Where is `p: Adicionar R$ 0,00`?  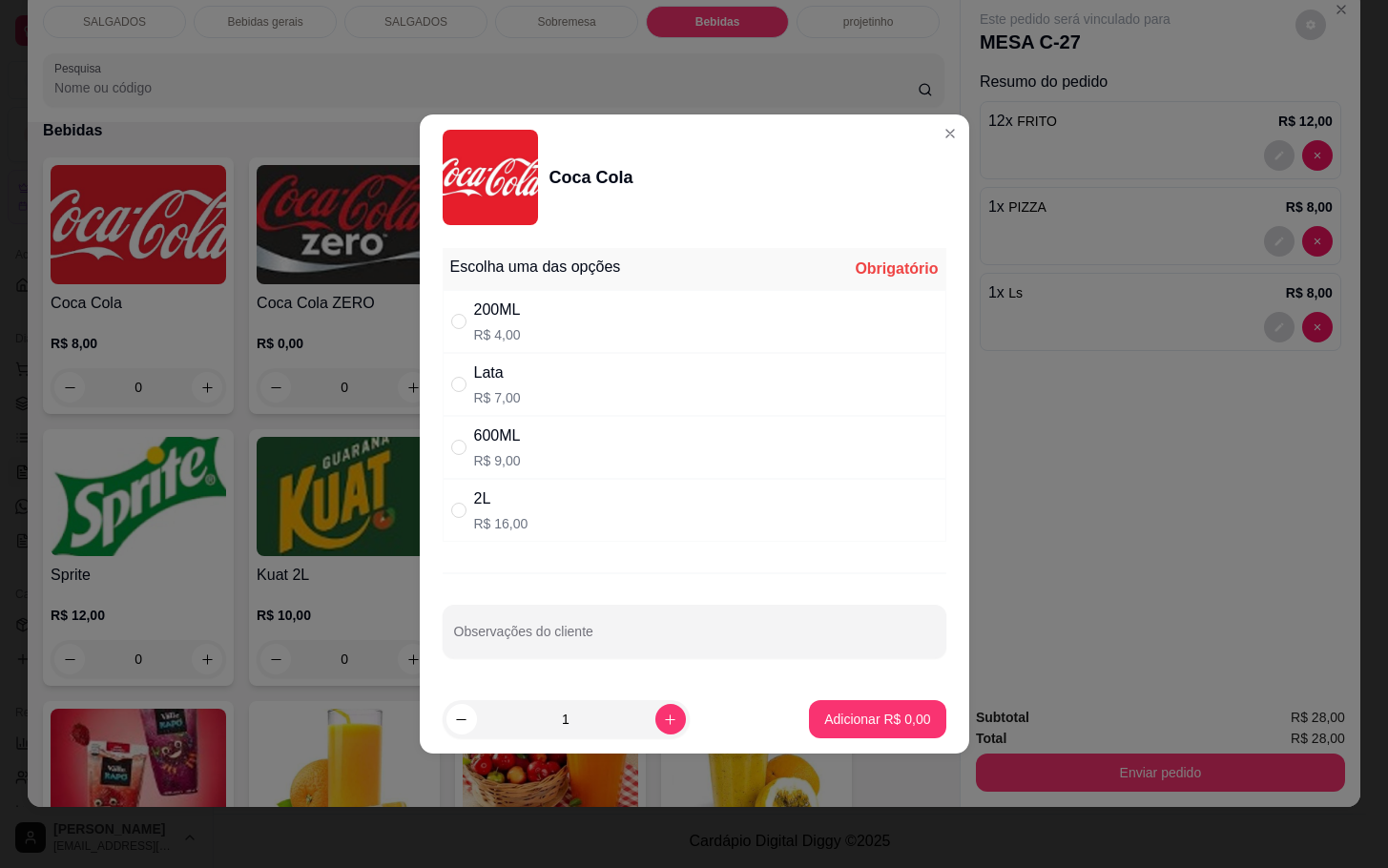
p: Adicionar R$ 0,00 is located at coordinates (877, 719).